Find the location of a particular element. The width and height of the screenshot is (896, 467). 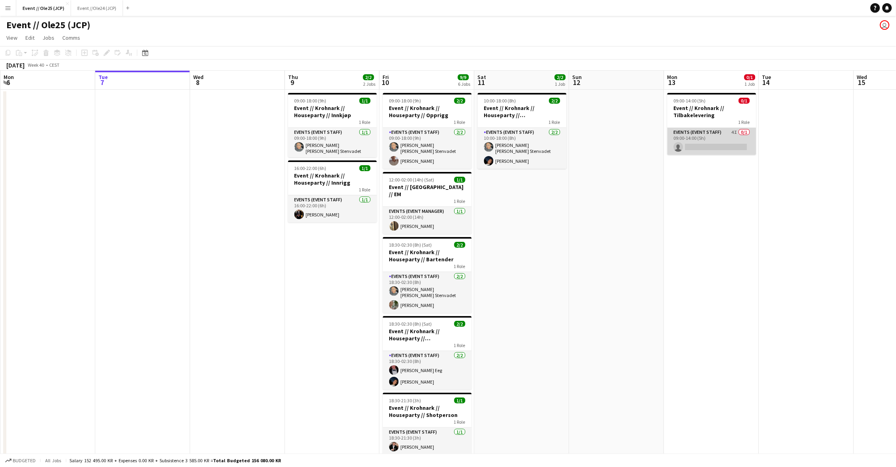

div: 09:00-18:00 (9h)1/1Event // Krohnark // Houseparty // Innkjøp1 RoleEvents (Event Staff)1/109:00-1... is located at coordinates (333, 125).